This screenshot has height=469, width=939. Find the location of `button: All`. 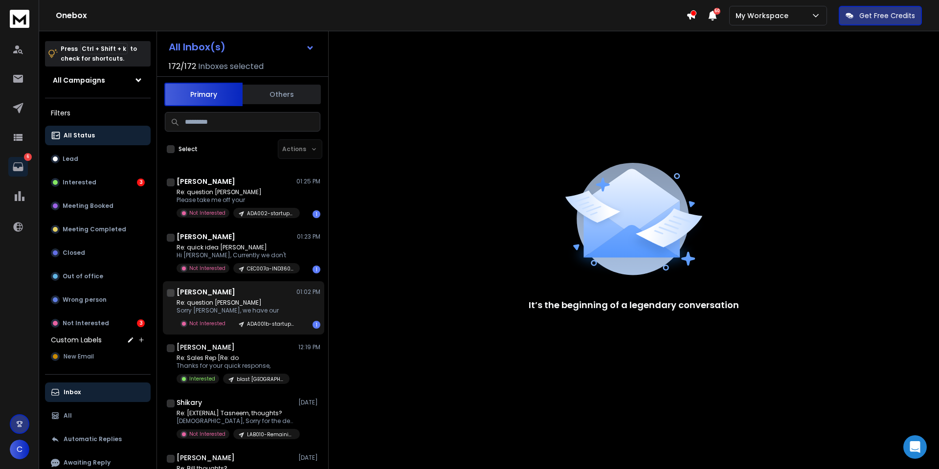

button: All is located at coordinates (98, 415).